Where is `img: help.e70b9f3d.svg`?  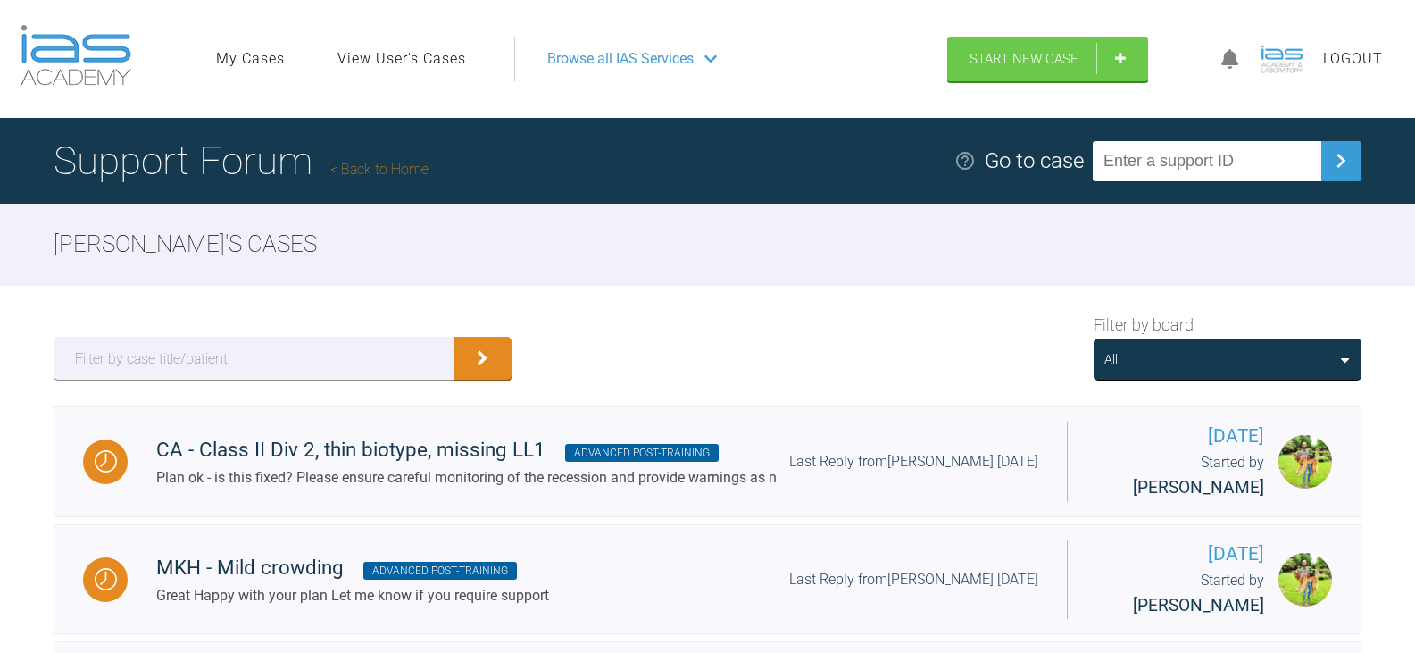 img: help.e70b9f3d.svg is located at coordinates (965, 161).